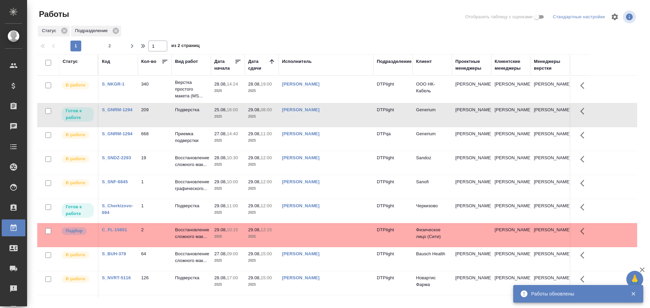 This screenshot has height=308, width=650. I want to click on p: Bausch Health, so click(432, 254).